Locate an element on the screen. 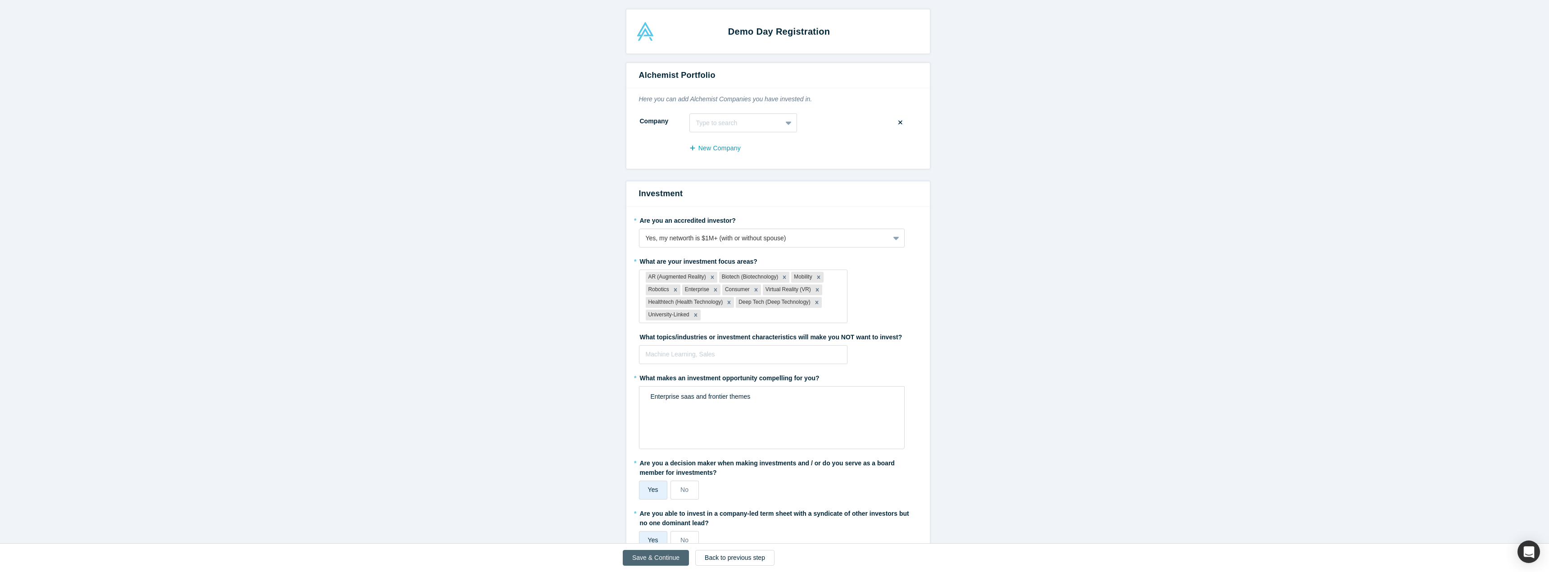 This screenshot has width=1549, height=572. div: Remove Virtual Reality (VR) is located at coordinates (817, 290).